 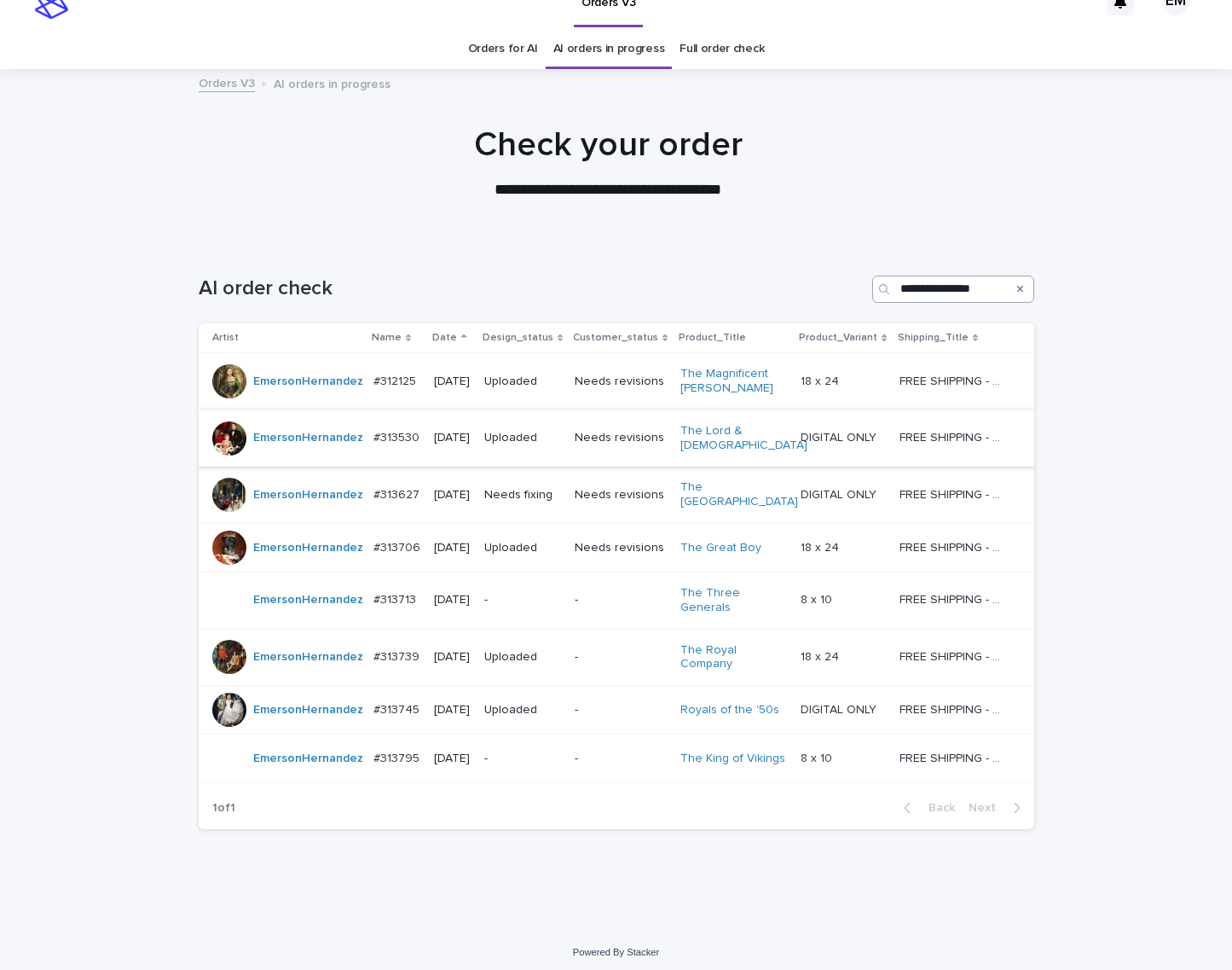 I want to click on p: Date, so click(x=444, y=338).